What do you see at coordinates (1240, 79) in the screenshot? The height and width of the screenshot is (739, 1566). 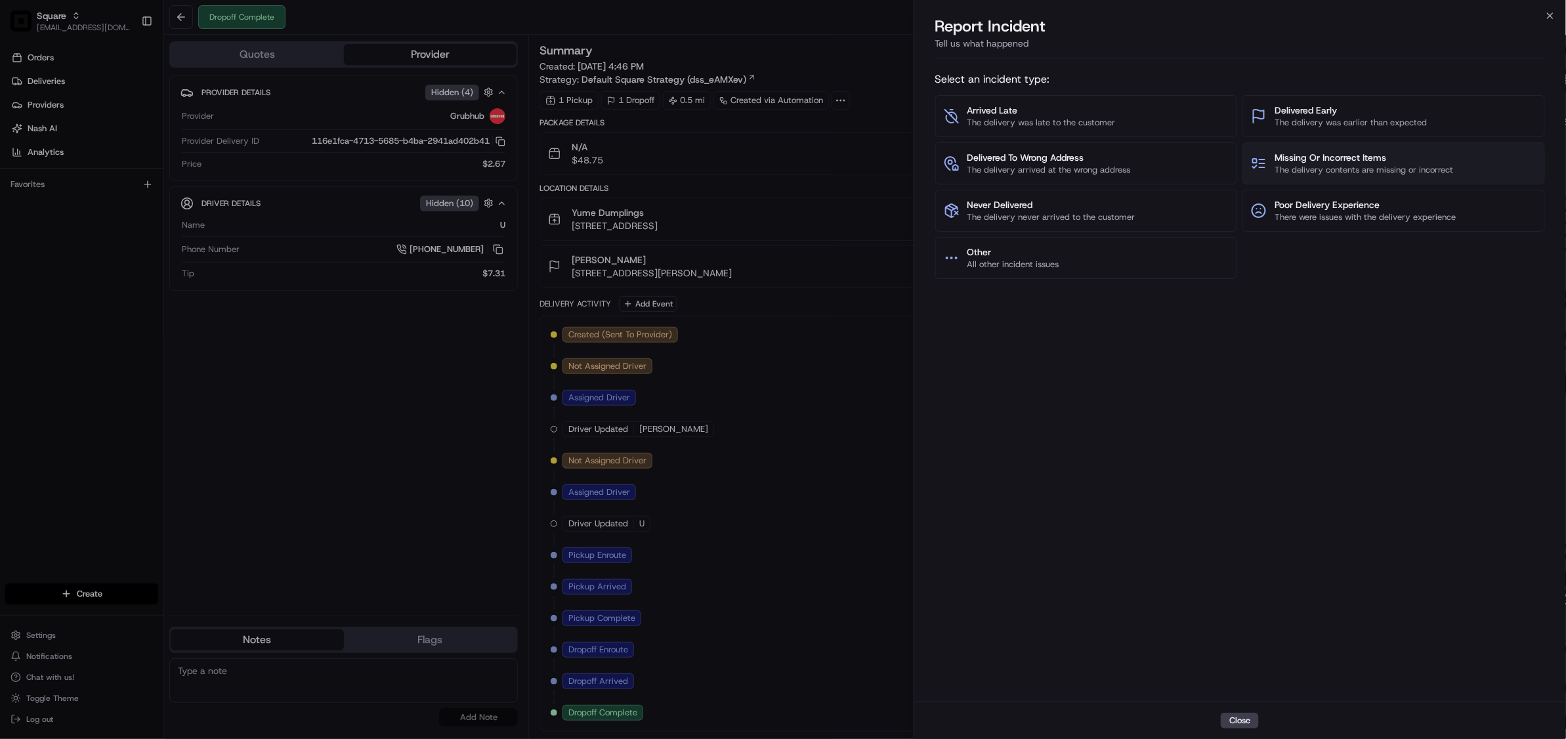 I see `span: Select an incident type:` at bounding box center [1240, 79].